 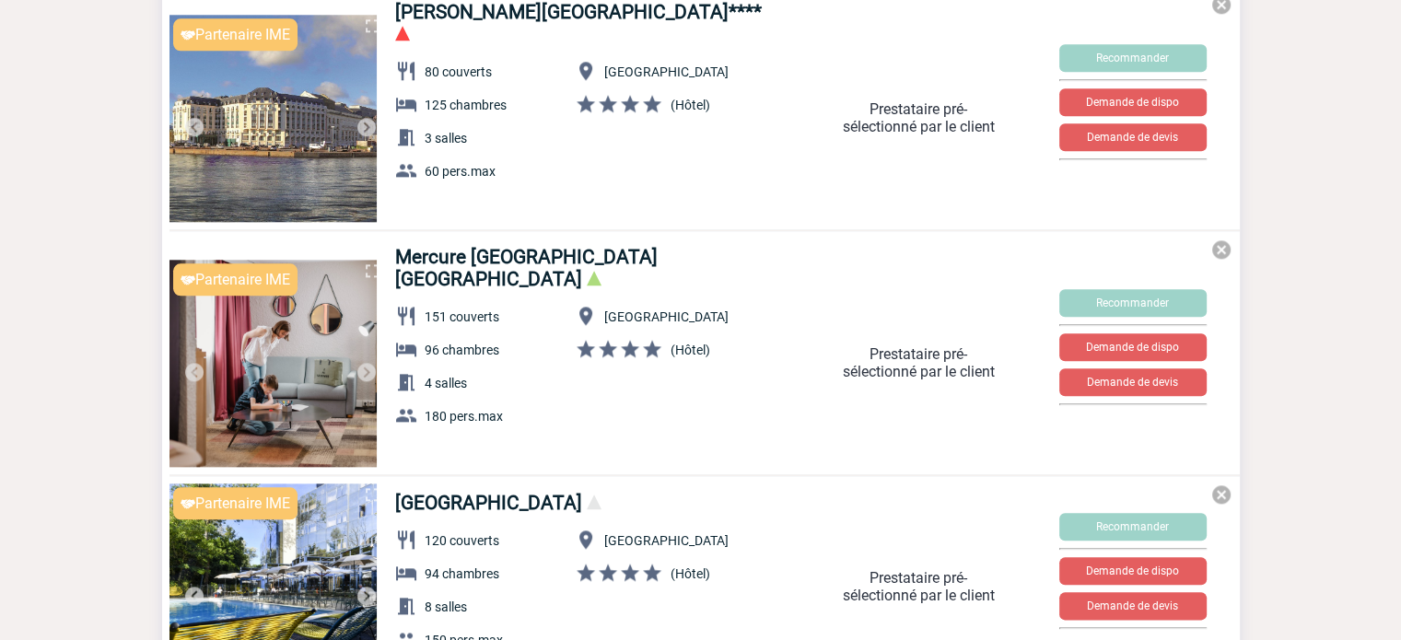 What do you see at coordinates (446, 138) in the screenshot?
I see `span: 3 salles` at bounding box center [446, 138].